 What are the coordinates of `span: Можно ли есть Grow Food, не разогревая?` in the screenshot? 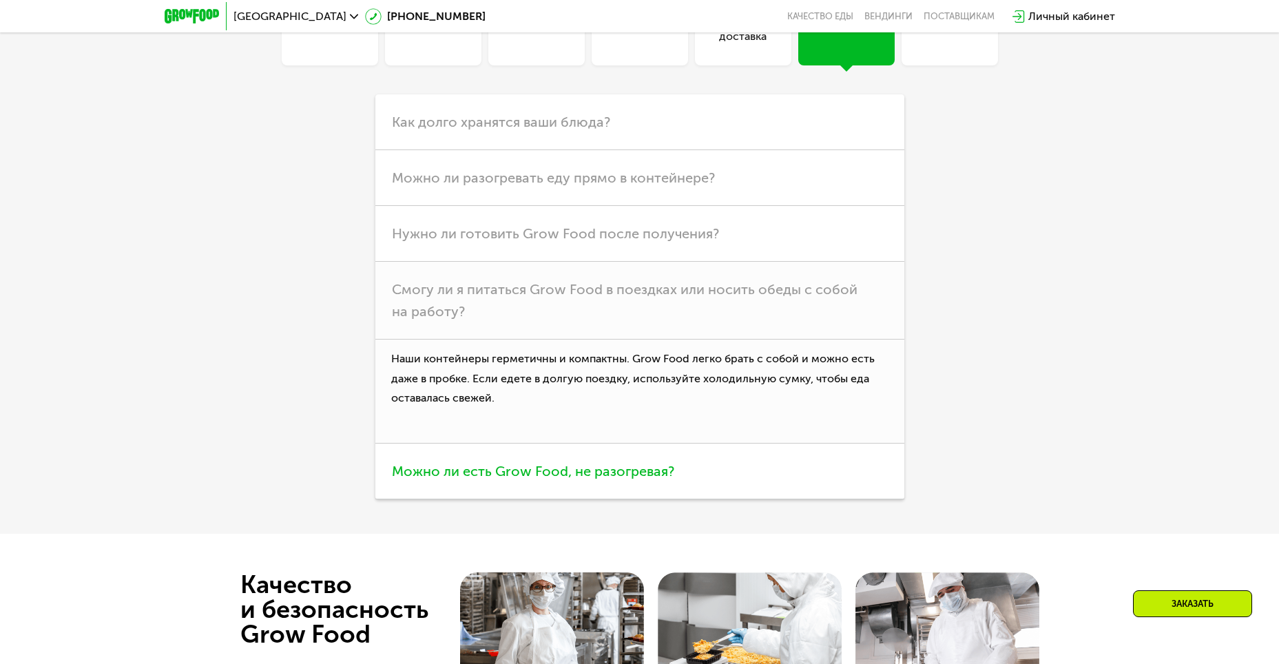 It's located at (533, 471).